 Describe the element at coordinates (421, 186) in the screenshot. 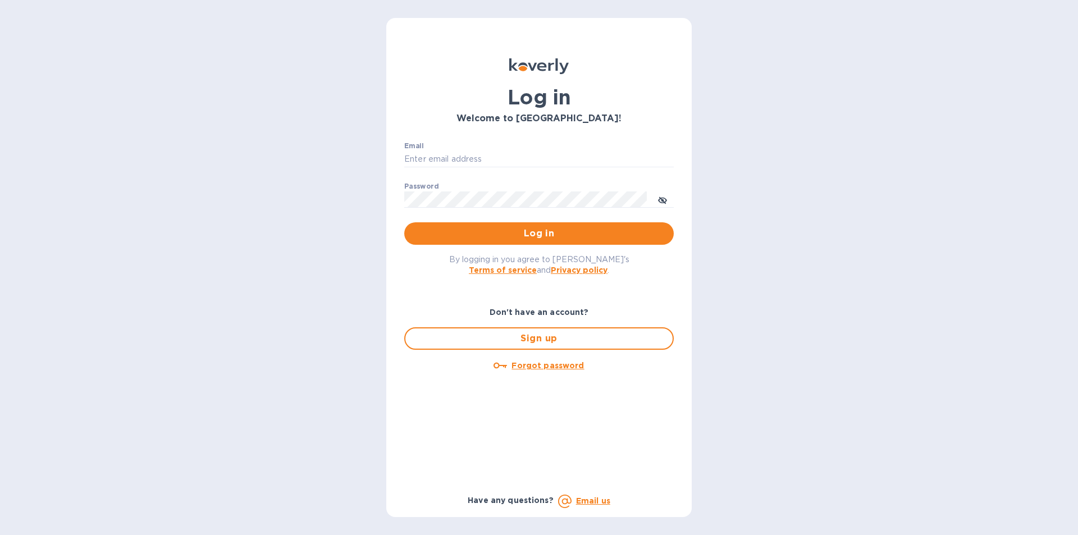

I see `label: Password` at that location.